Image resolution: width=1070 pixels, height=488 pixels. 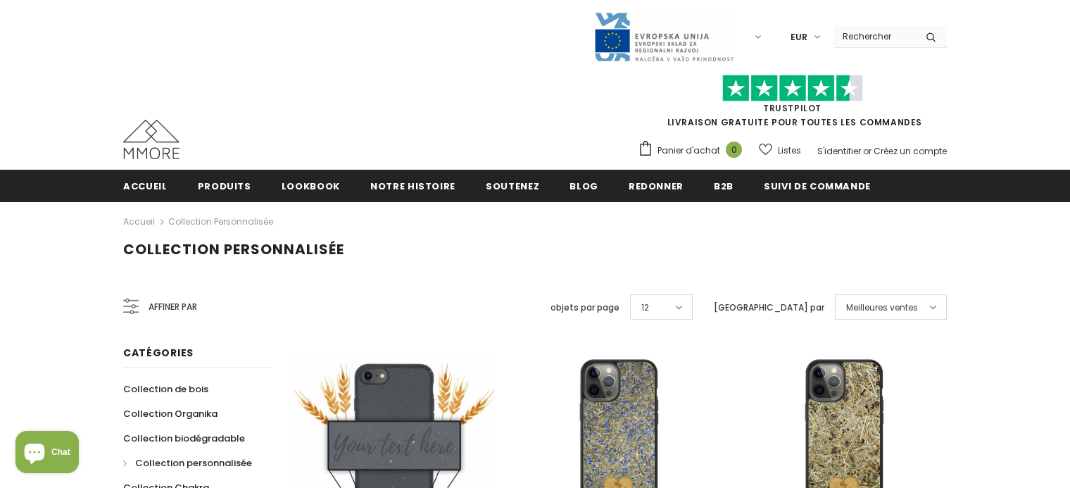 What do you see at coordinates (584, 185) in the screenshot?
I see `a: Blog` at bounding box center [584, 185].